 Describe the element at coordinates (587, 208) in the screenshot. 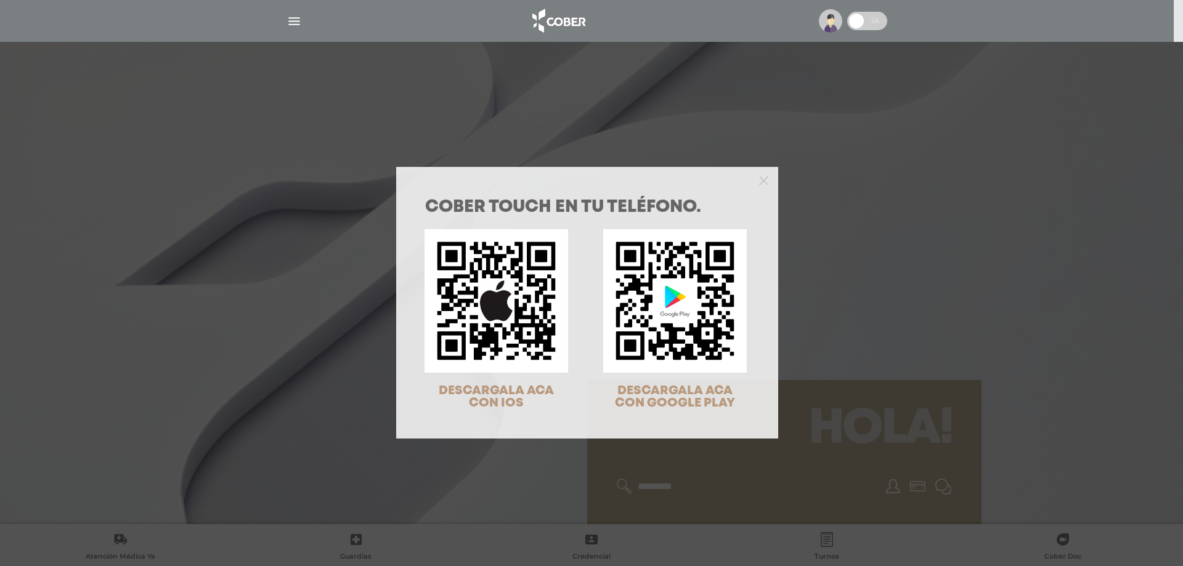

I see `h1: COBER TOUCH en tu teléfono.` at that location.